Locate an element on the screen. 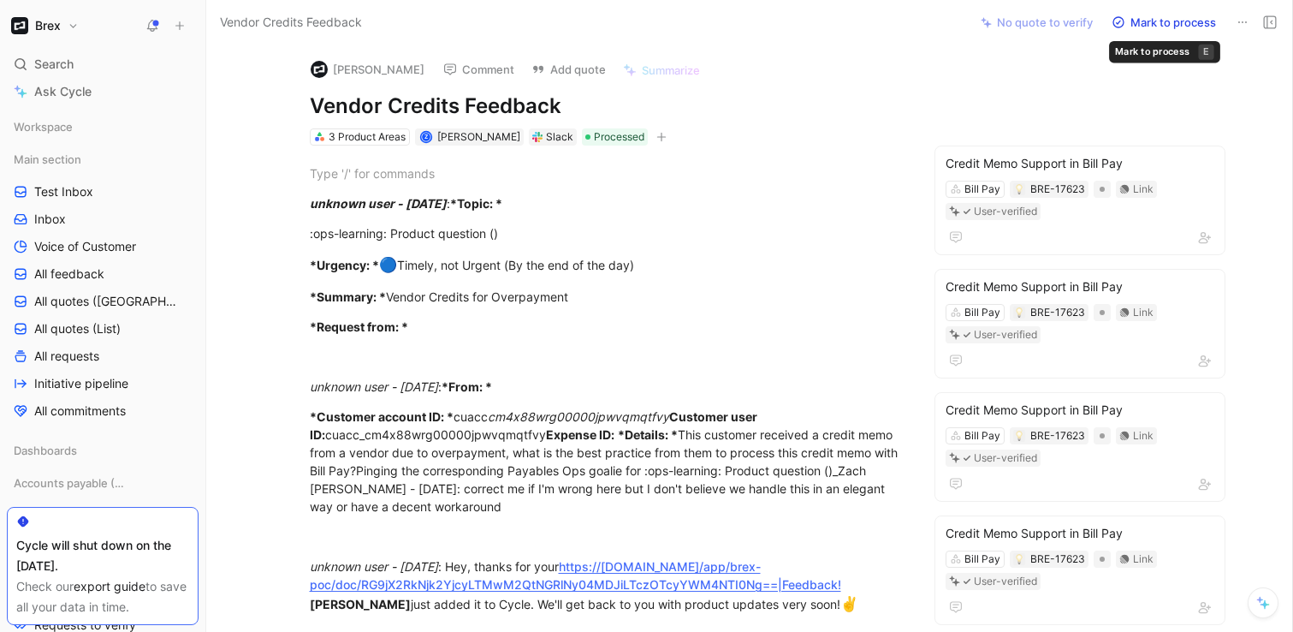 This screenshot has width=1293, height=632. div: 3 Product Areas is located at coordinates (367, 137).